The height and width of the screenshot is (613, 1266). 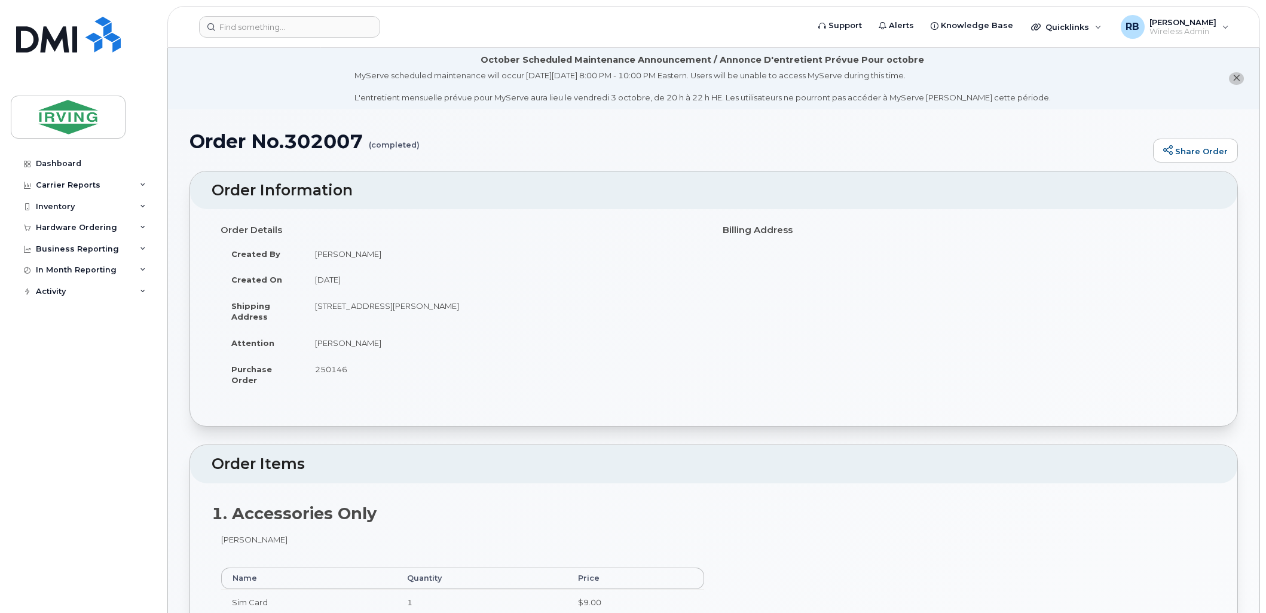 I want to click on div: October Scheduled Maintenance Announcement / Annonce D'entretient Prévue Pour octobre, so click(x=702, y=60).